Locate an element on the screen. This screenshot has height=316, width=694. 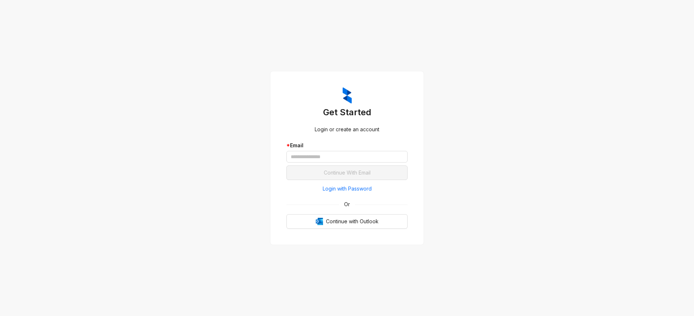
button: Login with Password is located at coordinates (347, 188).